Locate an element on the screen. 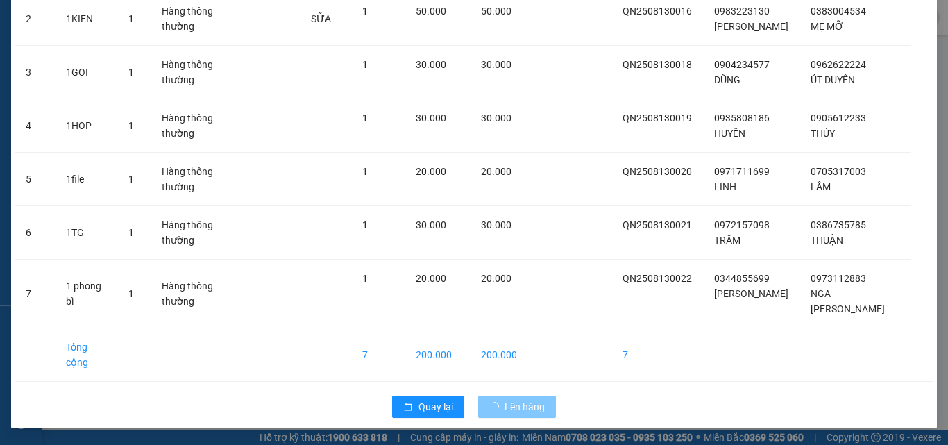  div: 0973112883 is located at coordinates (203, 86).